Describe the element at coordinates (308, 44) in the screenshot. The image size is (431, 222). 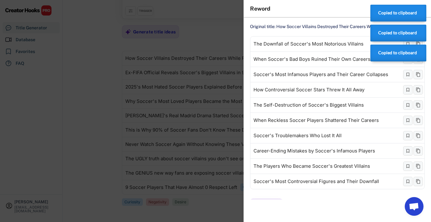
I see `div: The Downfall of Soccer's Most Notorious Villains` at that location.